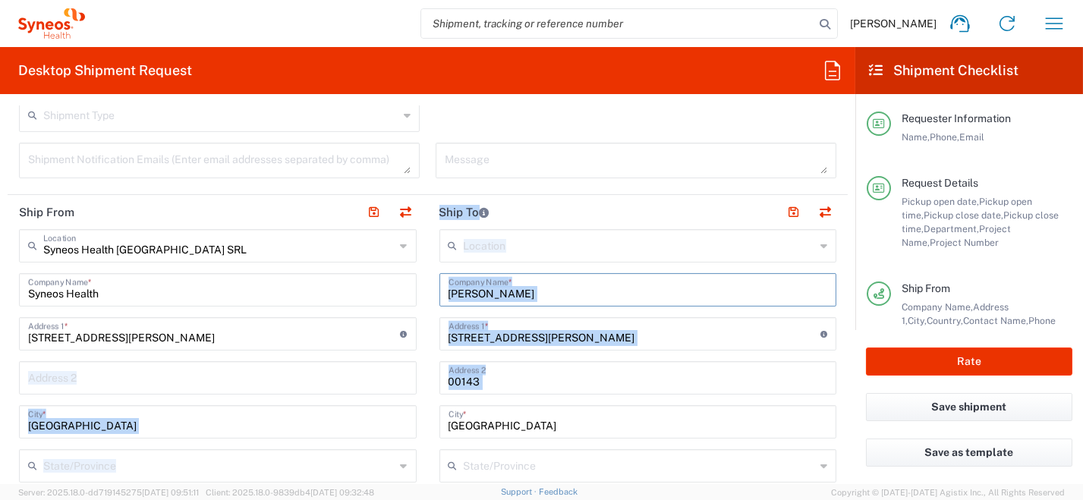  I want to click on span: Requester Information, so click(956, 118).